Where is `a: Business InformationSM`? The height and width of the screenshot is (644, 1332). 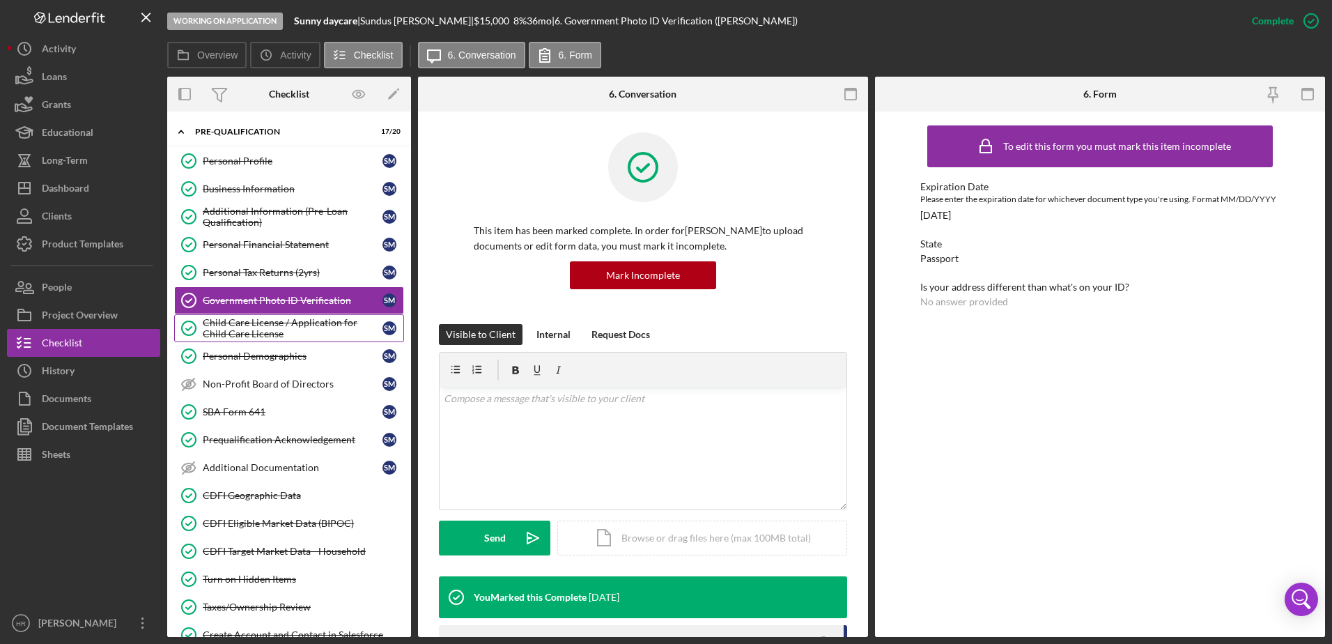 a: Business InformationSM is located at coordinates (289, 189).